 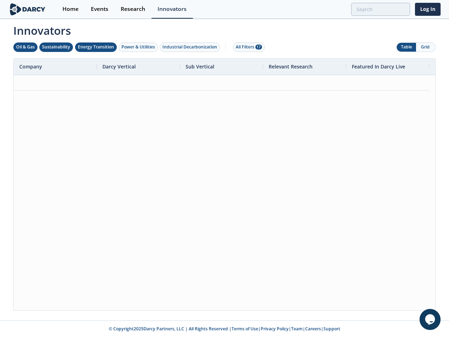 I want to click on span: Company, so click(x=31, y=66).